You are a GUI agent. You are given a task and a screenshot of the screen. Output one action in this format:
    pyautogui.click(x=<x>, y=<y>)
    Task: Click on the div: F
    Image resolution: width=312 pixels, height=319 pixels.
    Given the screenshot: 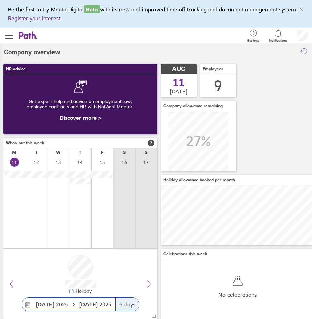 What is the action you would take?
    pyautogui.click(x=102, y=152)
    